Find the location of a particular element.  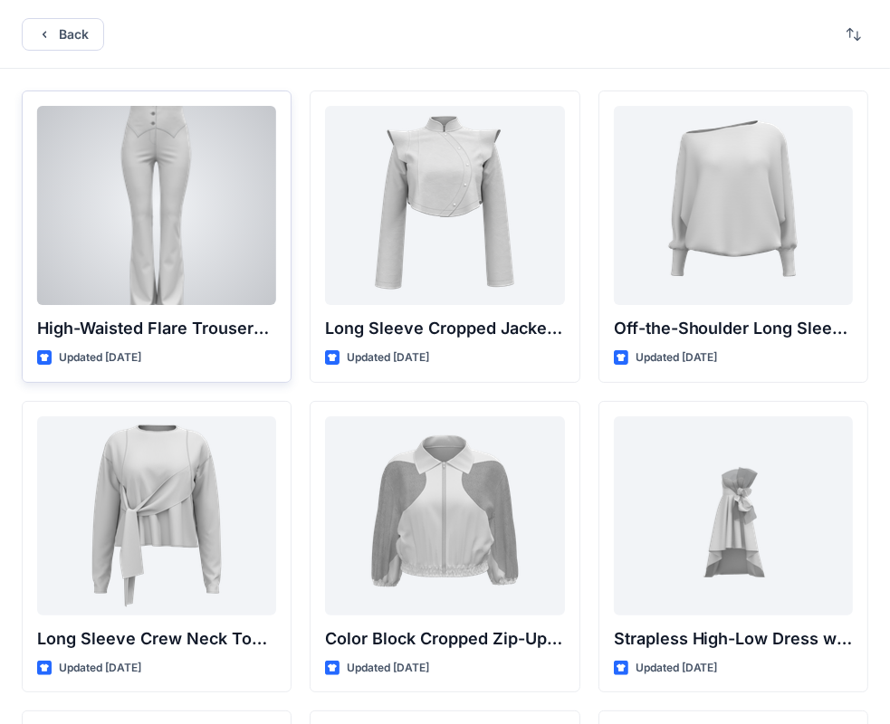

a: Long Sleeve Crew Neck Top with Asymmetrical Tie Detail is located at coordinates (157, 516).